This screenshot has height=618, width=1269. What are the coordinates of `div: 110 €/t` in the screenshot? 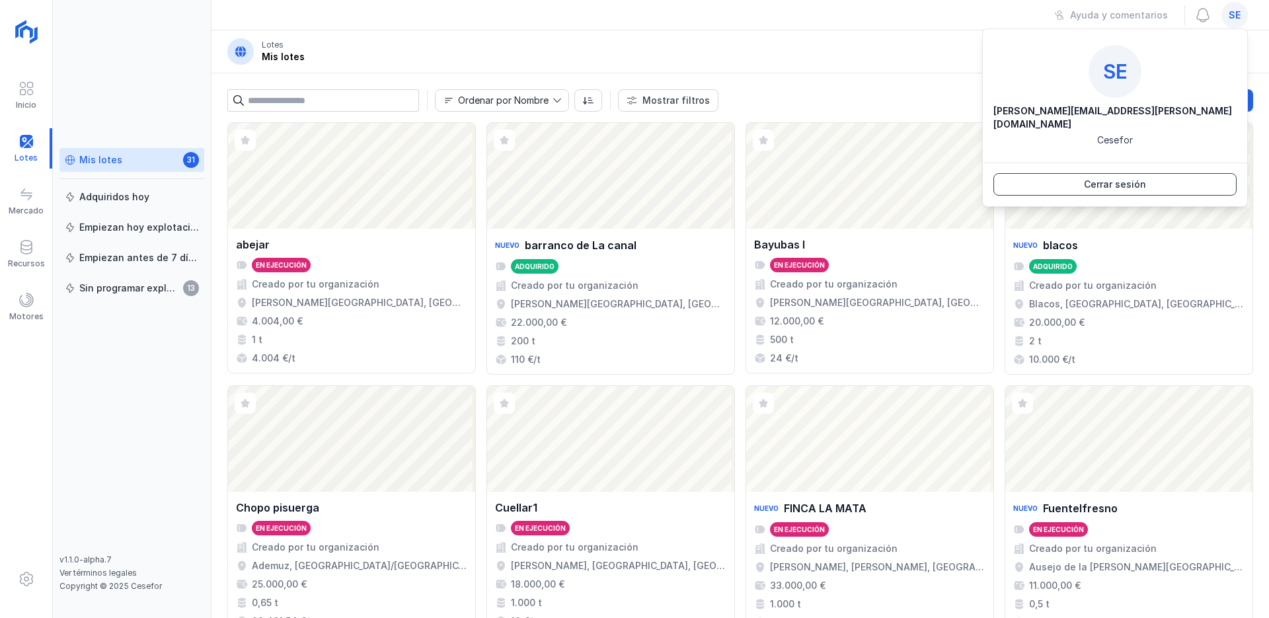 It's located at (525, 359).